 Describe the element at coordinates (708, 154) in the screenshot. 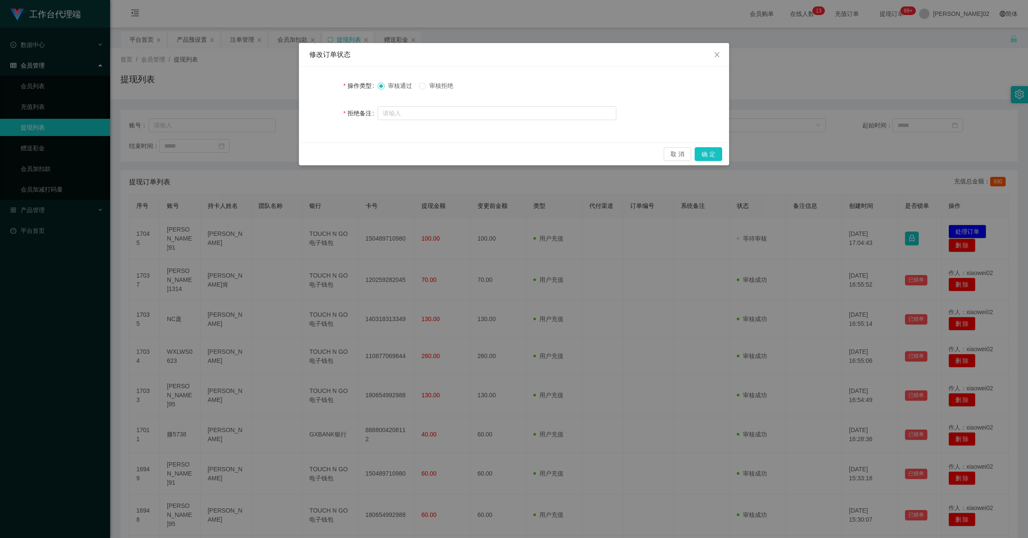

I see `button: 确 定` at that location.